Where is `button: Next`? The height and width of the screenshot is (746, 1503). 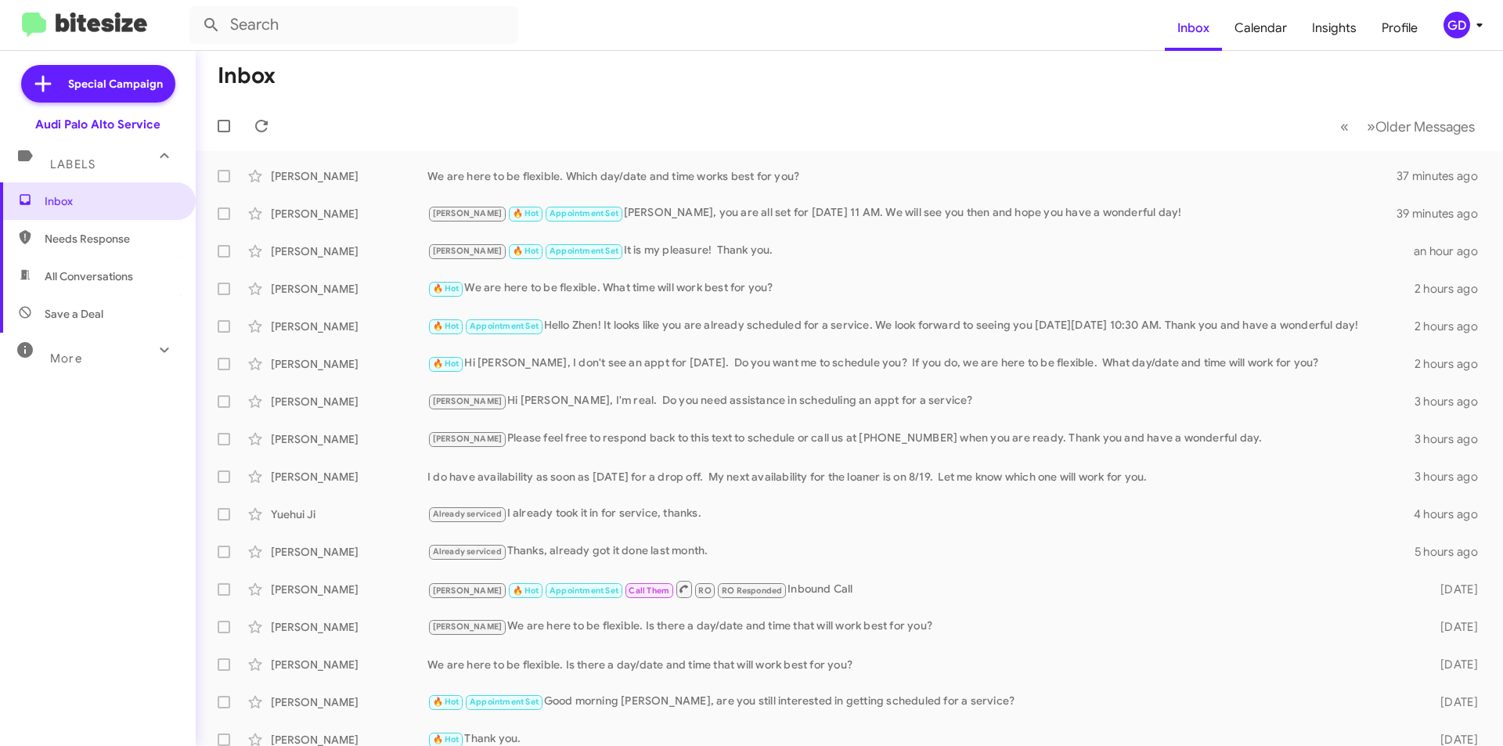 button: Next is located at coordinates (1421, 126).